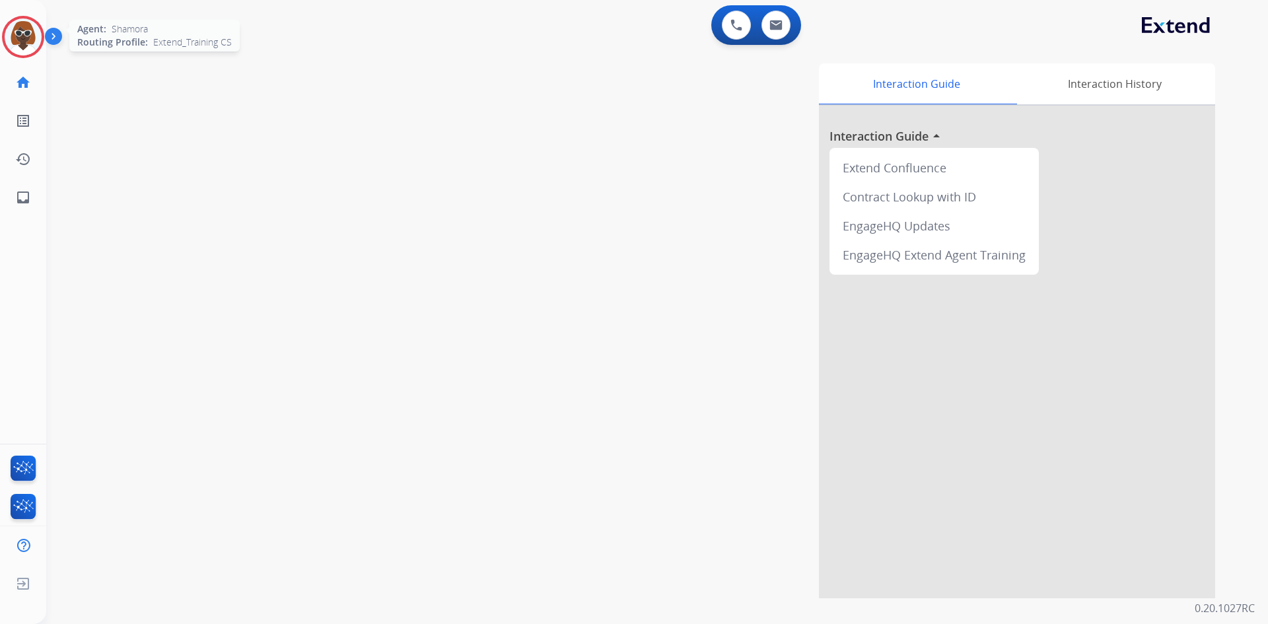 This screenshot has height=624, width=1268. Describe the element at coordinates (1114, 84) in the screenshot. I see `div: Interaction History` at that location.